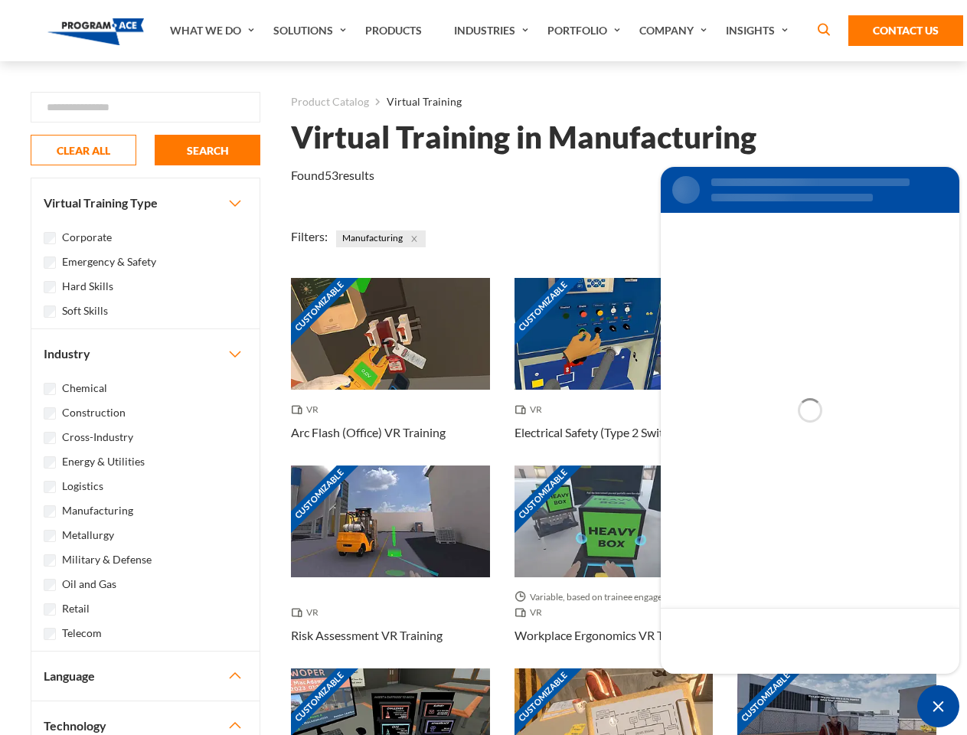  Describe the element at coordinates (85, 311) in the screenshot. I see `label: Soft Skills` at that location.